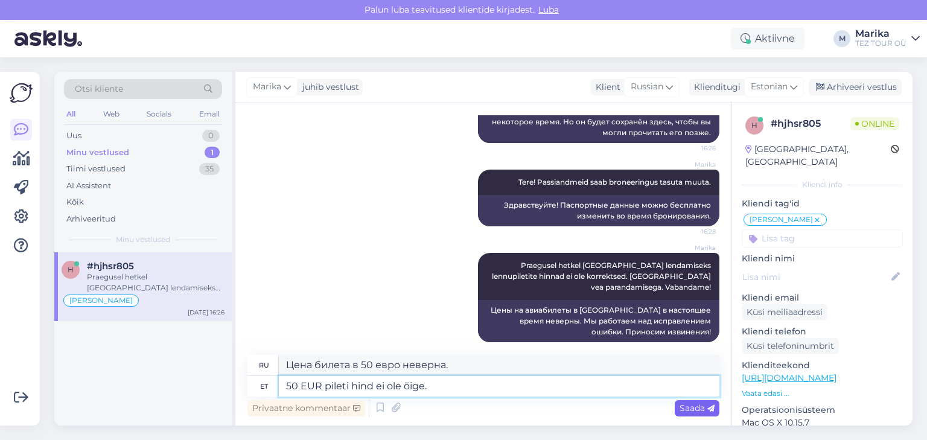  Describe the element at coordinates (822, 203) in the screenshot. I see `p: Kliendi tag'id` at that location.